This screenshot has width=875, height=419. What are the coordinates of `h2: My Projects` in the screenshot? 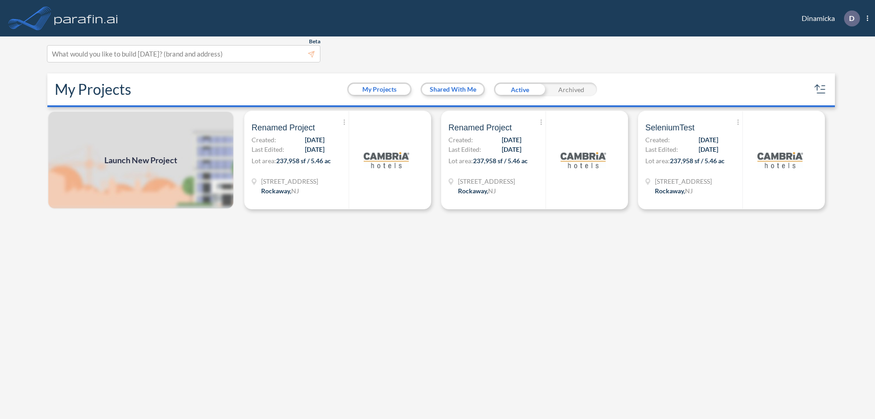 It's located at (93, 89).